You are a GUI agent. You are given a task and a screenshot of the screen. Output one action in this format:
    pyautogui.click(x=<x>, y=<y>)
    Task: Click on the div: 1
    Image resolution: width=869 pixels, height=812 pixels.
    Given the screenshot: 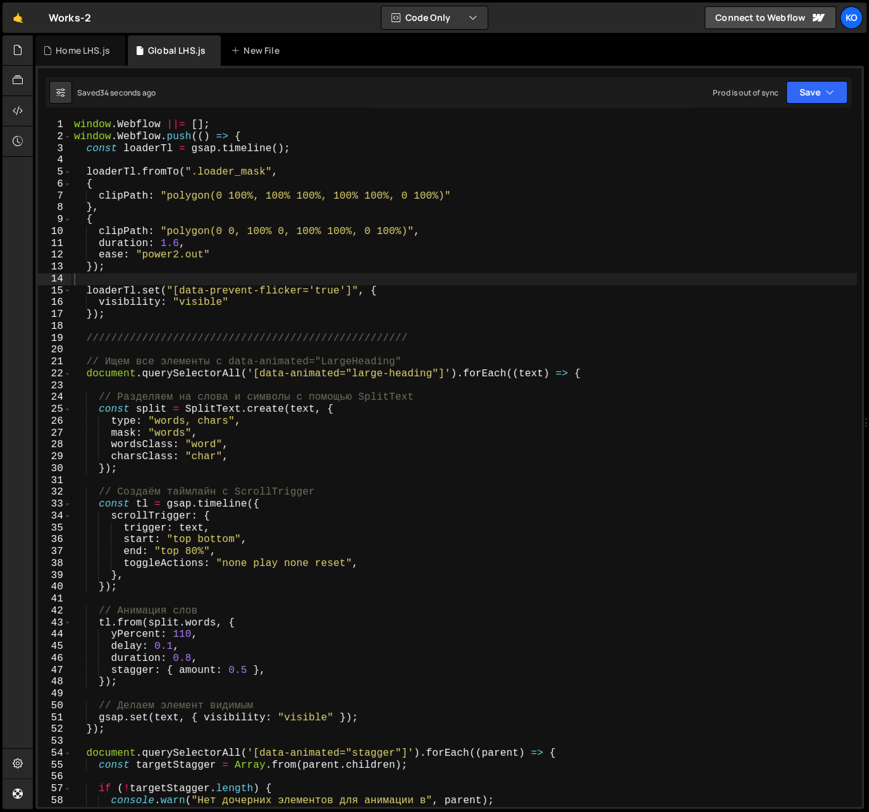 What is the action you would take?
    pyautogui.click(x=54, y=125)
    